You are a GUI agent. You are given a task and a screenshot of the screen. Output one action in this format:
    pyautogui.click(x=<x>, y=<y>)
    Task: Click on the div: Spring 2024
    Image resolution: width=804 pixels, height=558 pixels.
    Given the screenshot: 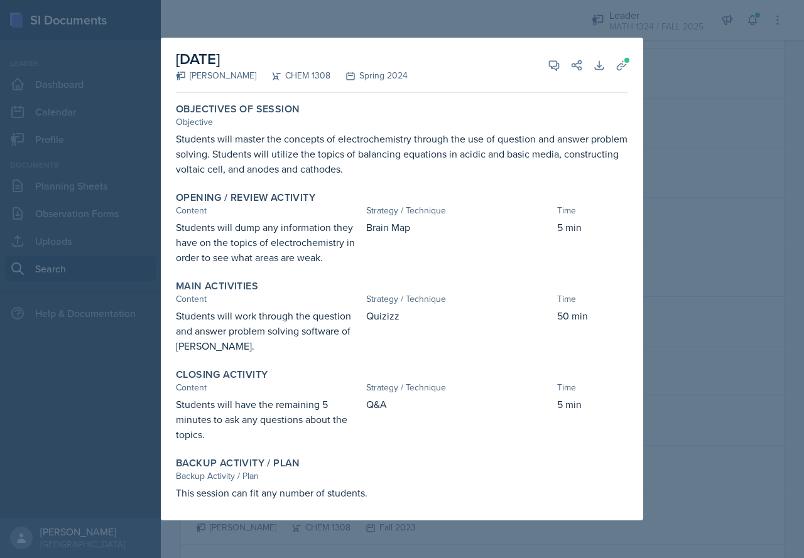 What is the action you would take?
    pyautogui.click(x=369, y=75)
    